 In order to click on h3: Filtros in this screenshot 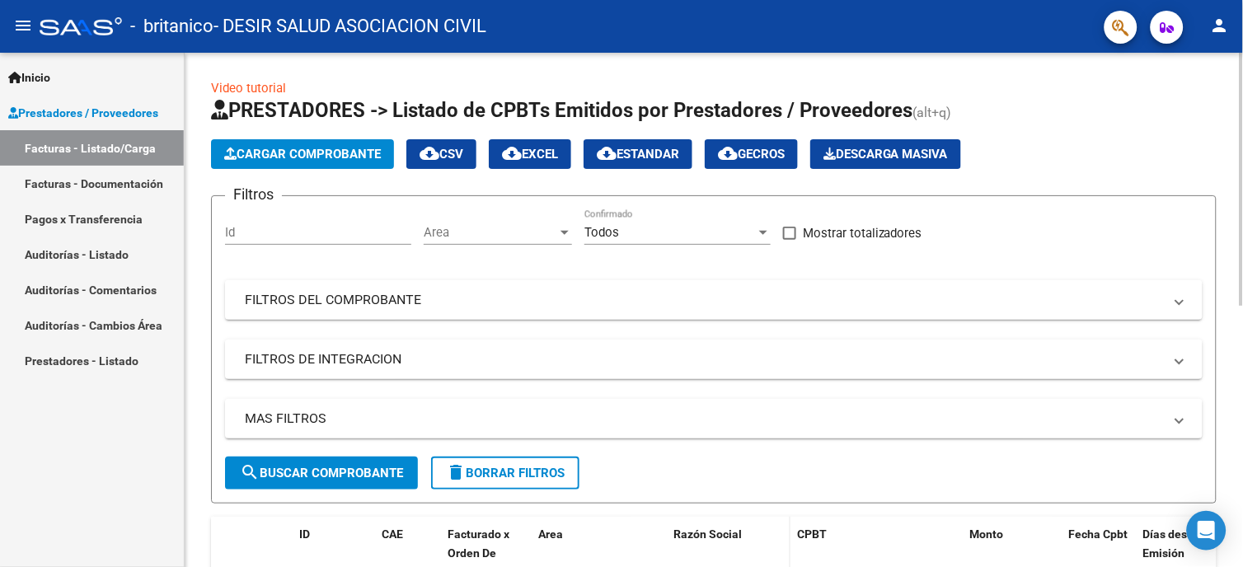, I will do `click(253, 194)`.